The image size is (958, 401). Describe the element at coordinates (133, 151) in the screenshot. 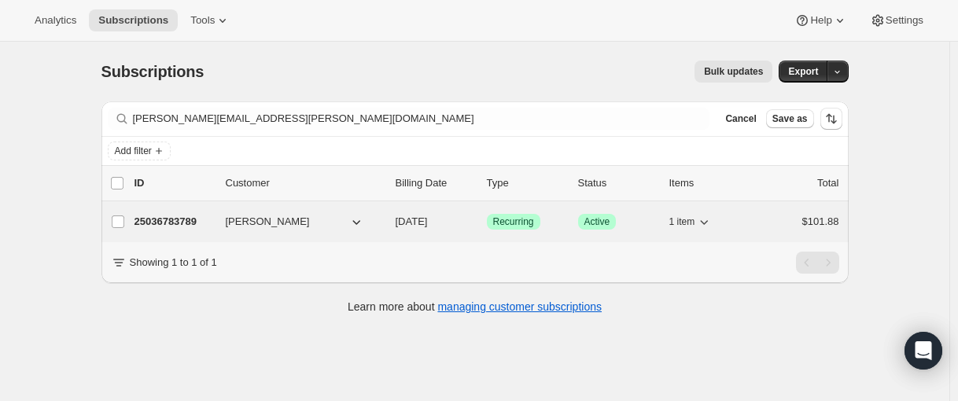

I see `span: Add filter` at that location.